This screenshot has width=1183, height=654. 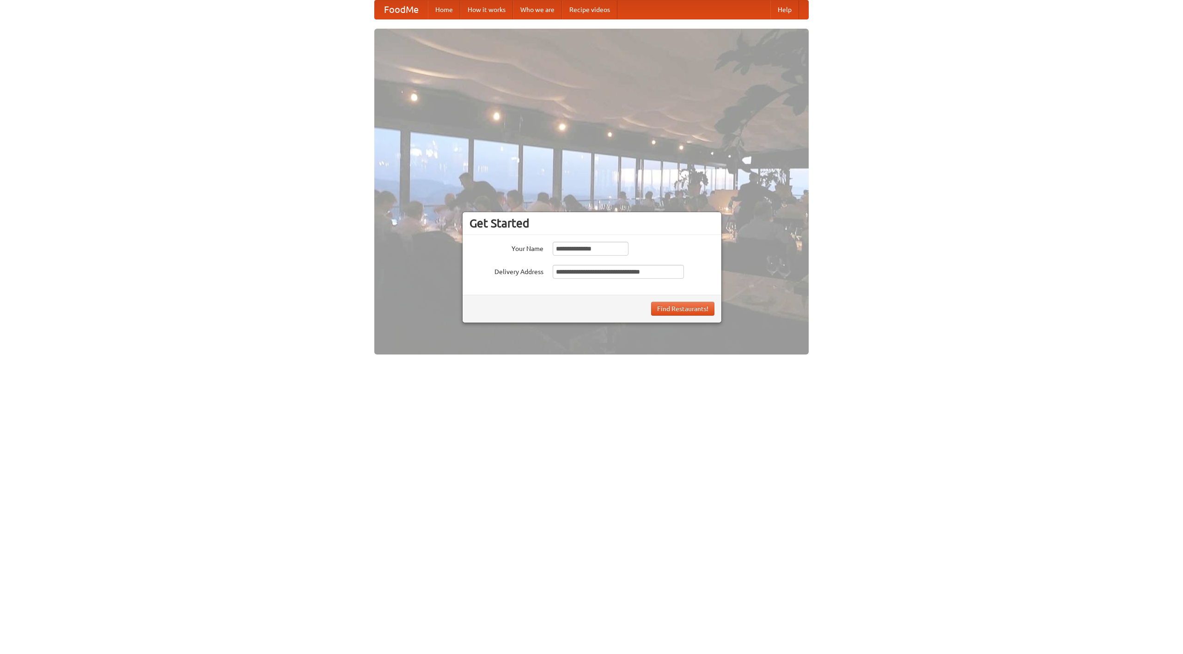 What do you see at coordinates (506, 270) in the screenshot?
I see `label: Delivery Address` at bounding box center [506, 270].